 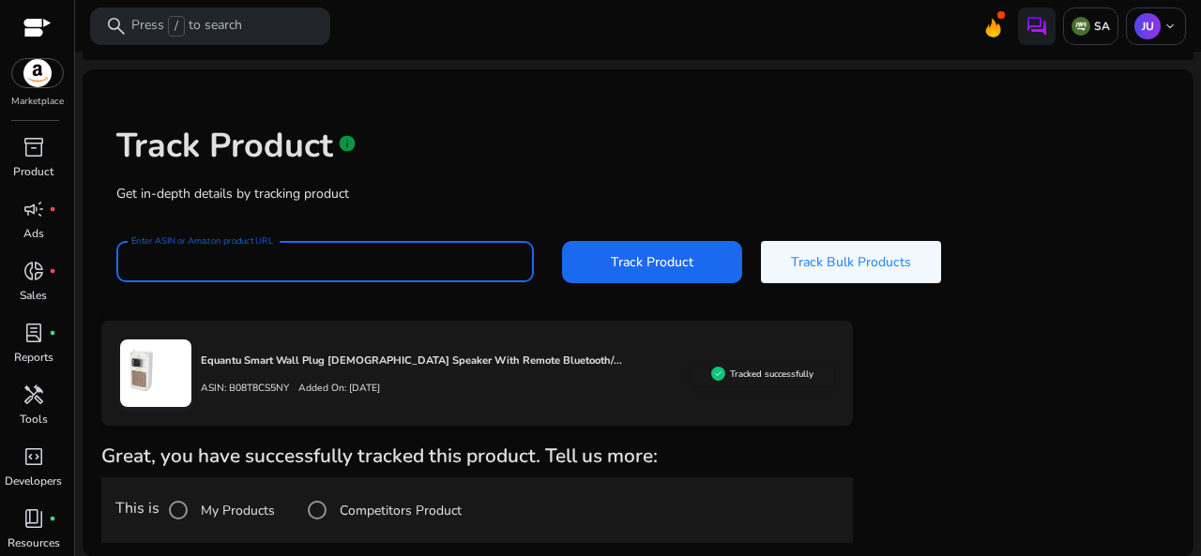 What do you see at coordinates (638, 193) in the screenshot?
I see `p: Get in-depth details by tracking product` at bounding box center [638, 193].